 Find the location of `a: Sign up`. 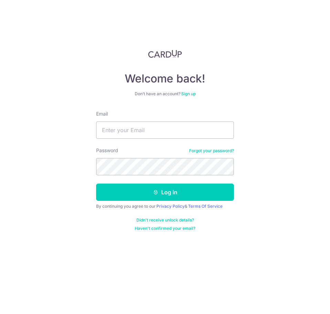

a: Sign up is located at coordinates (189, 93).